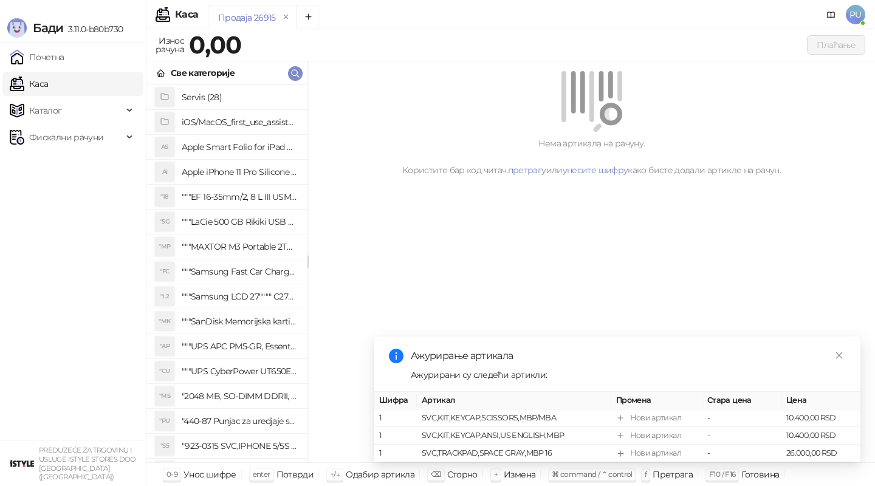  Describe the element at coordinates (839, 355) in the screenshot. I see `span: close` at that location.